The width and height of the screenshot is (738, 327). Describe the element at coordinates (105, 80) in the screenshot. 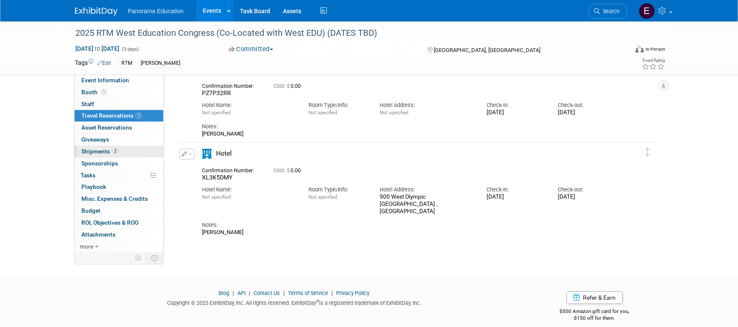

I see `span: Event Information` at that location.